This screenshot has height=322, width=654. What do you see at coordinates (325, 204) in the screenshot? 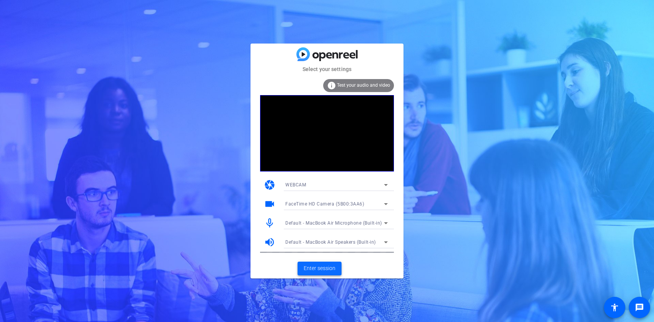
I see `span: FaceTime HD Camera (5B00:3AA6)` at bounding box center [325, 204].